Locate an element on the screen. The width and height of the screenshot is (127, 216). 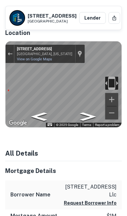
img: Google is located at coordinates (18, 123).